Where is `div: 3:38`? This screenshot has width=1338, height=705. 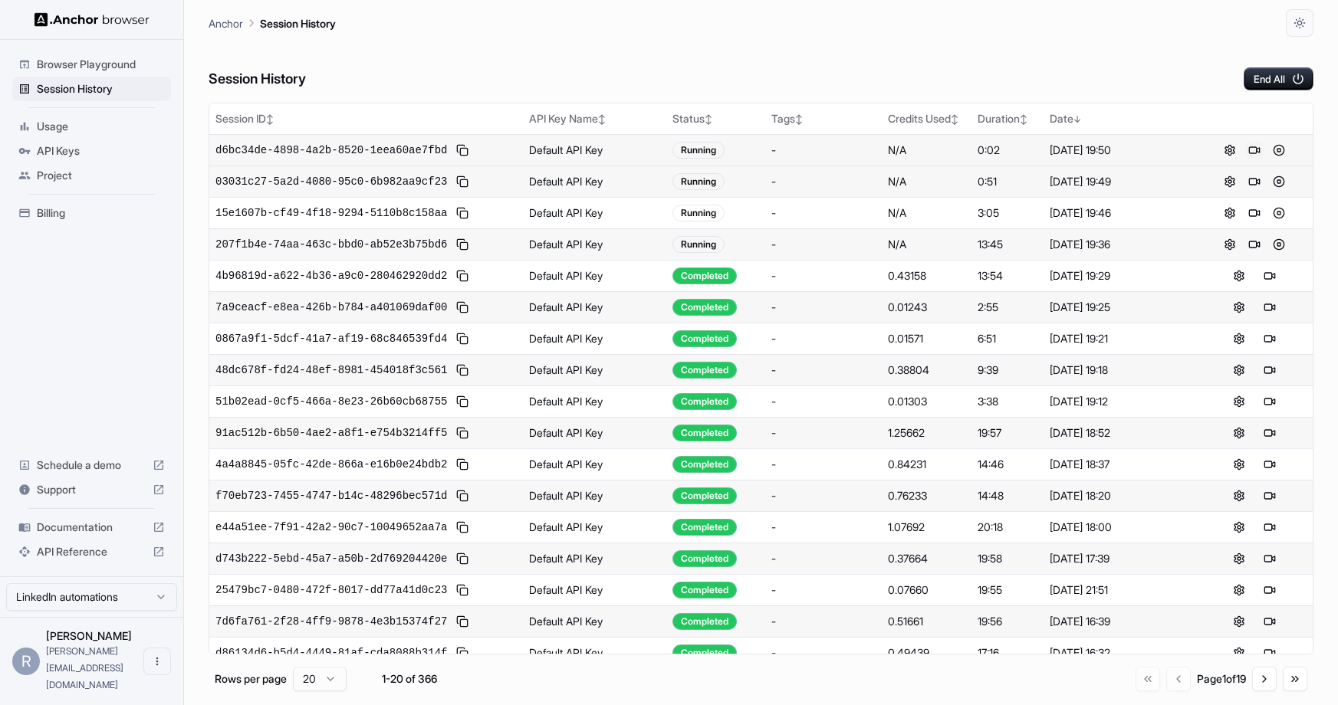 div: 3:38 is located at coordinates (1007, 402).